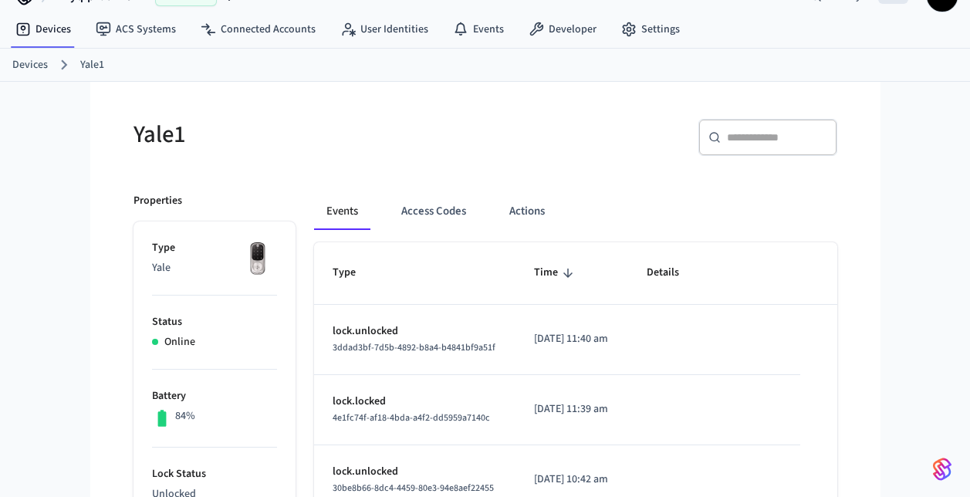  I want to click on button: Access Codes, so click(434, 211).